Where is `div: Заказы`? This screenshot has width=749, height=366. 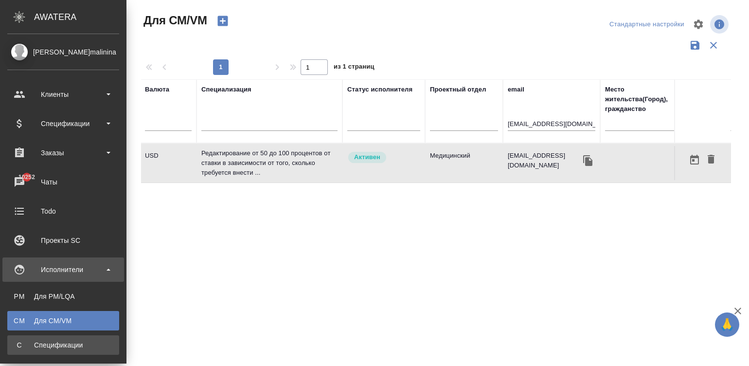 div: Заказы is located at coordinates (63, 153).